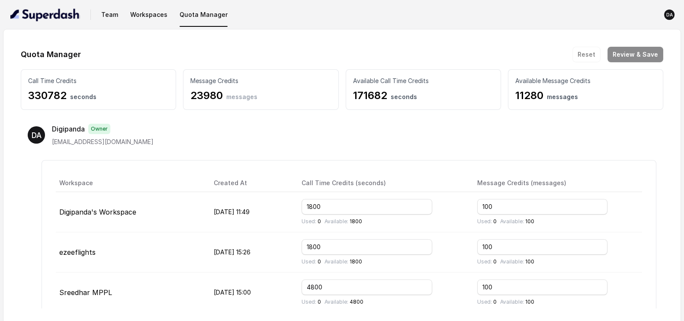  I want to click on p: Available Call Time Credits, so click(423, 81).